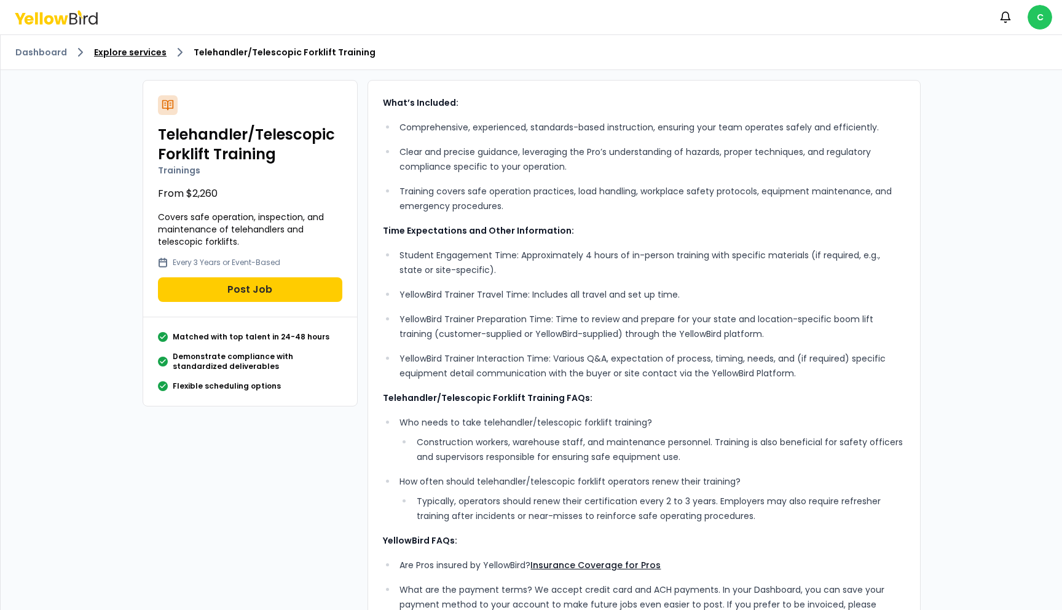 Image resolution: width=1062 pixels, height=610 pixels. What do you see at coordinates (652, 326) in the screenshot?
I see `p: YellowBird Trainer Preparation Time: Time to review and prepare for your state and location-speci...` at bounding box center [652, 326].